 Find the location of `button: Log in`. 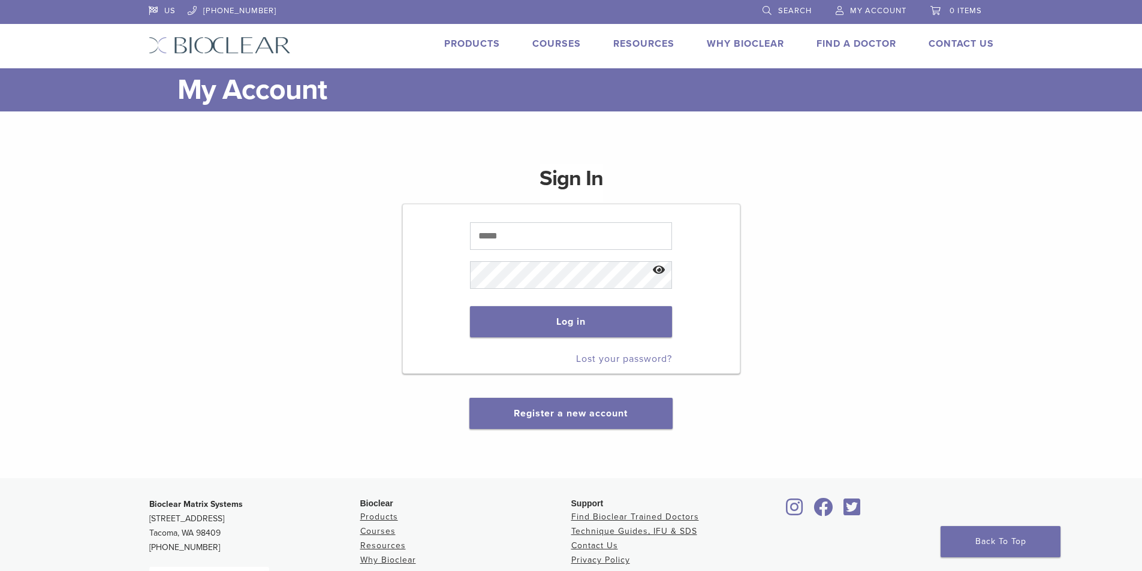

button: Log in is located at coordinates (571, 322).